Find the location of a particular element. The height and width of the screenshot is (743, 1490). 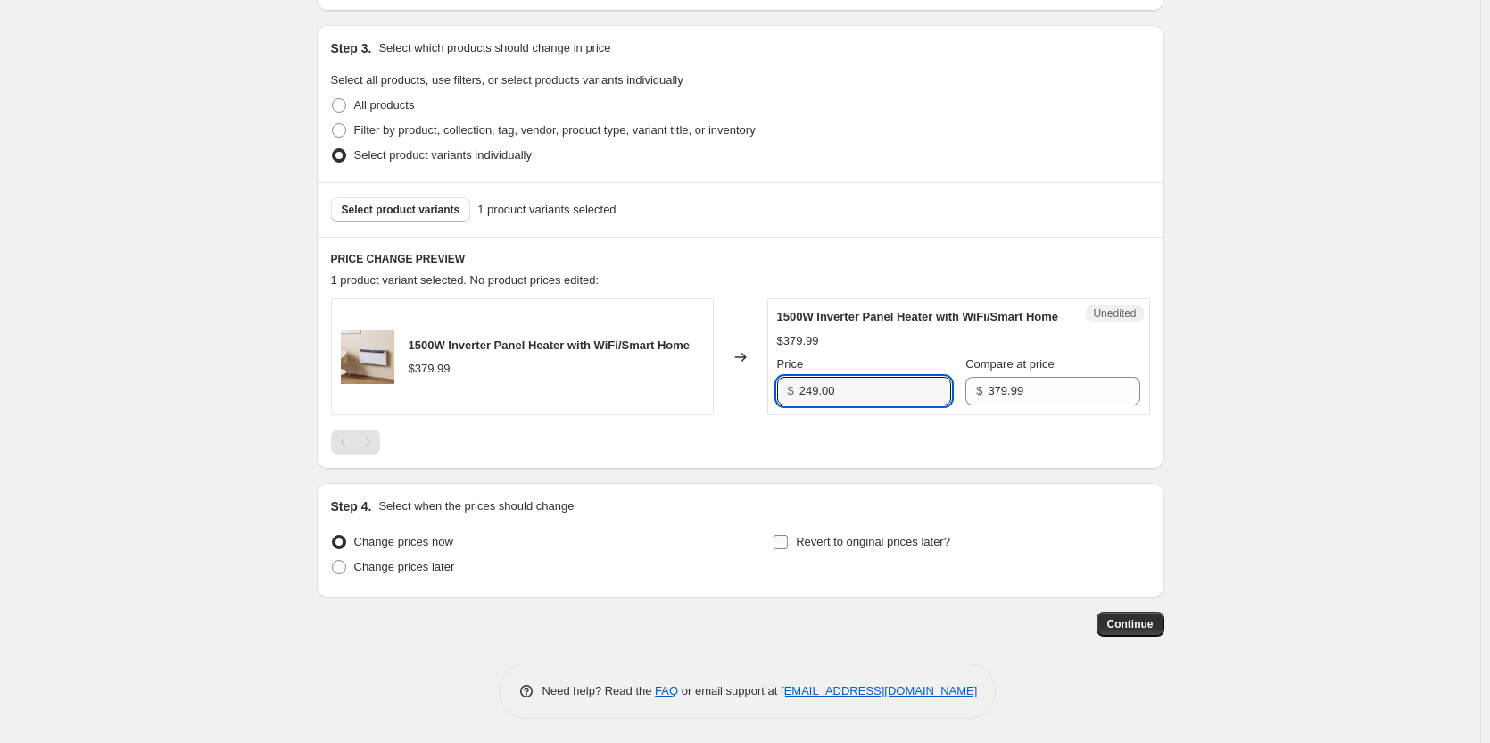

span: 1 product variants selected is located at coordinates (546, 210).